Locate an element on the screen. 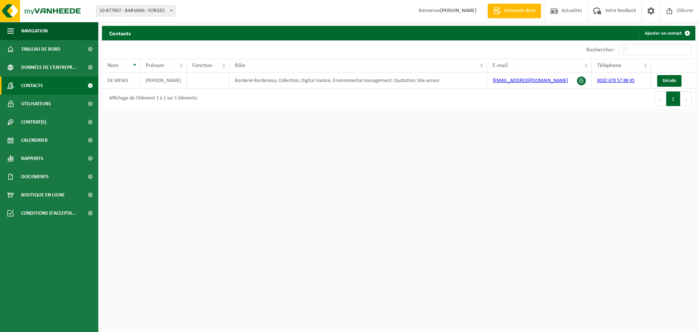  button: Previous is located at coordinates (661, 99).